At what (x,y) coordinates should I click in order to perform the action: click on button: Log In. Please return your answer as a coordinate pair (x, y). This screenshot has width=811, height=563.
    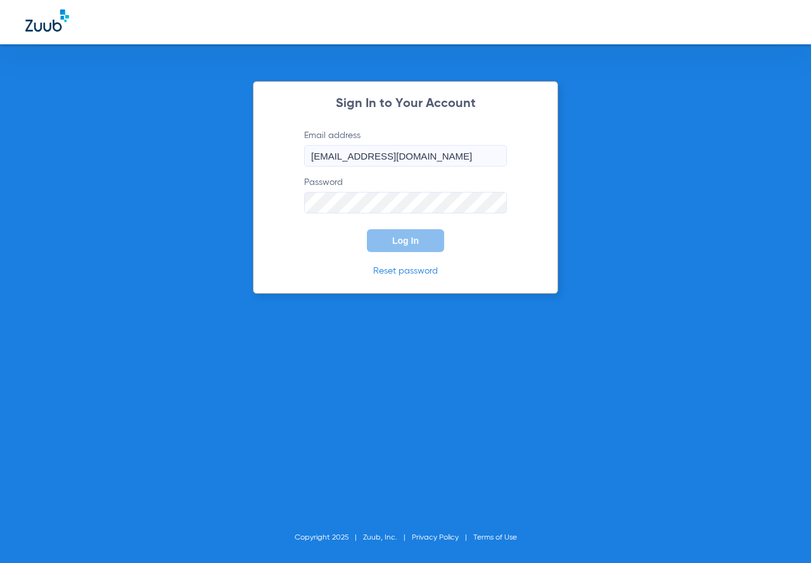
    Looking at the image, I should click on (406, 241).